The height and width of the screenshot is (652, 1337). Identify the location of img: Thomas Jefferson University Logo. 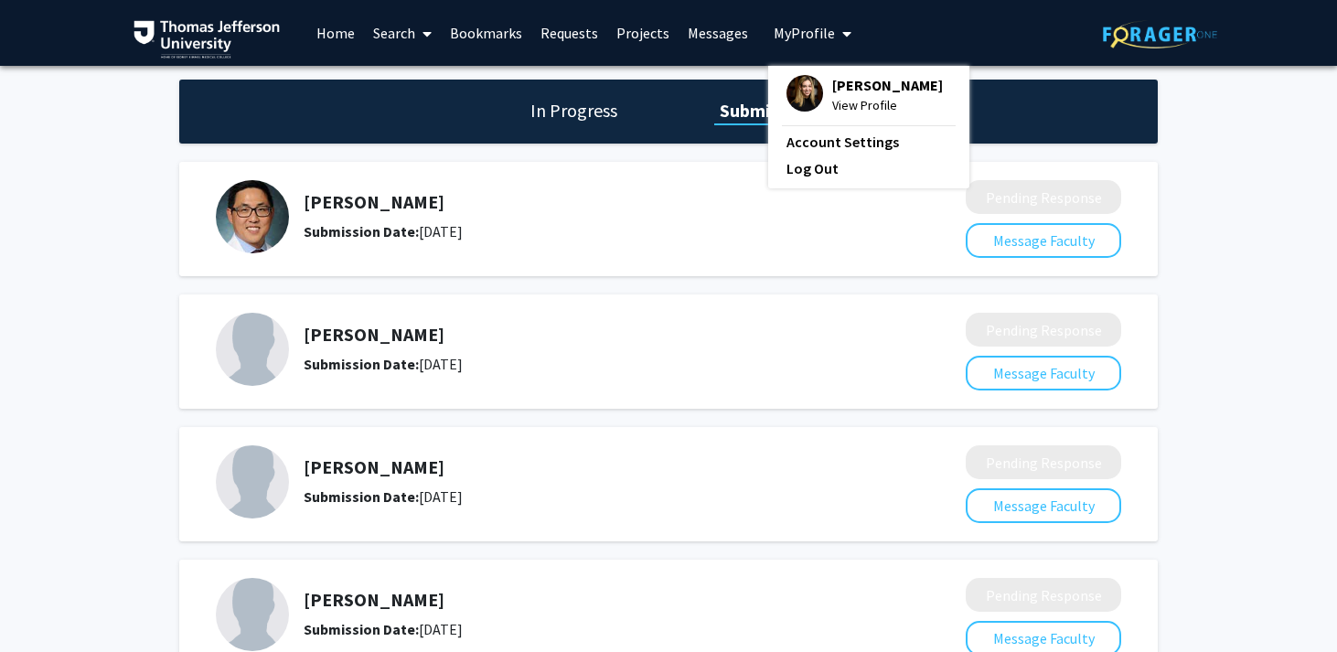
(207, 39).